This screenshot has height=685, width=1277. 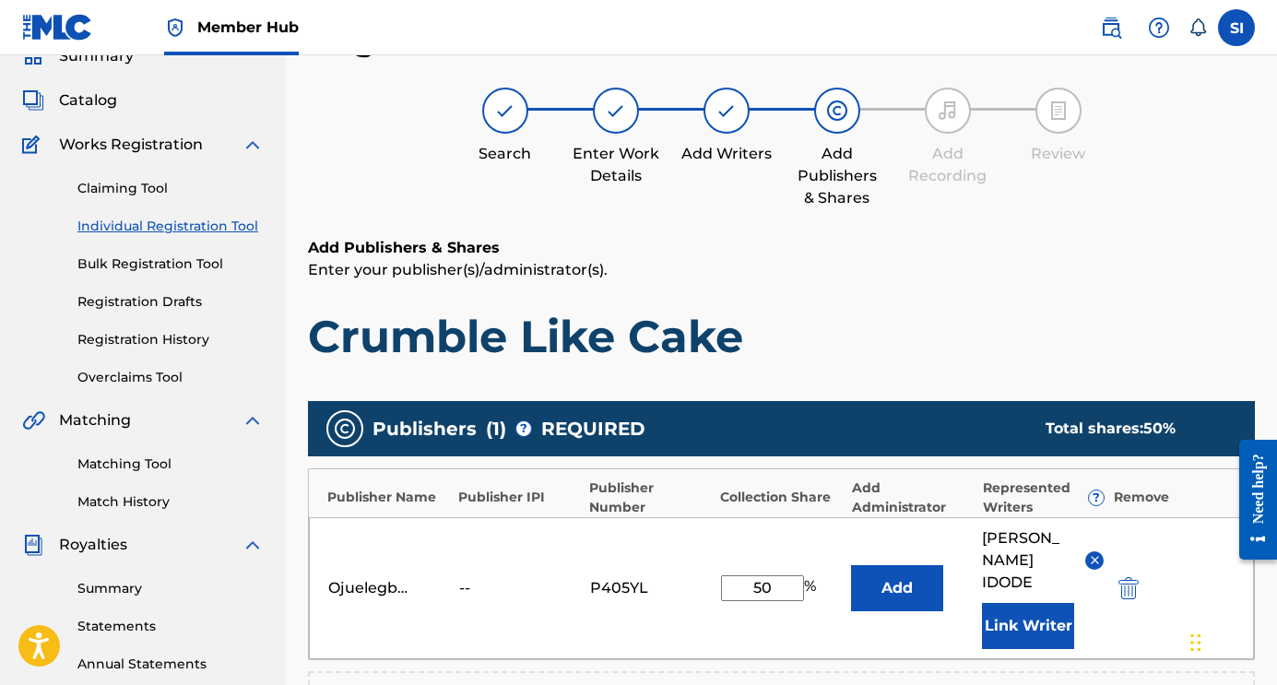 What do you see at coordinates (1094, 560) in the screenshot?
I see `img: remove-from-list-button` at bounding box center [1094, 560].